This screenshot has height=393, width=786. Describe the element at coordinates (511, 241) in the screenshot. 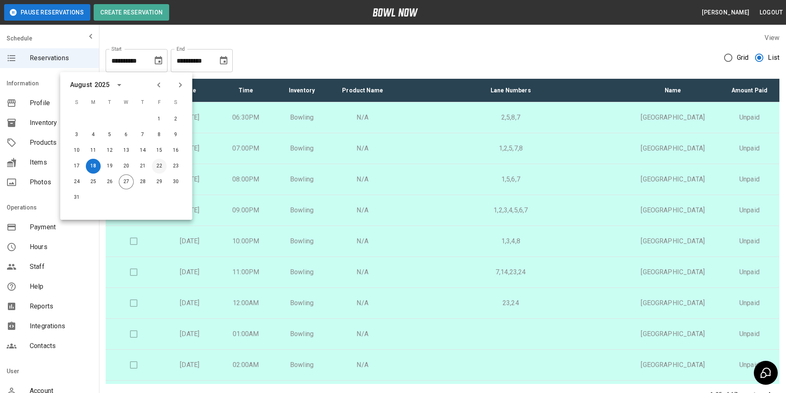

I see `p: 1,3,4,8` at that location.